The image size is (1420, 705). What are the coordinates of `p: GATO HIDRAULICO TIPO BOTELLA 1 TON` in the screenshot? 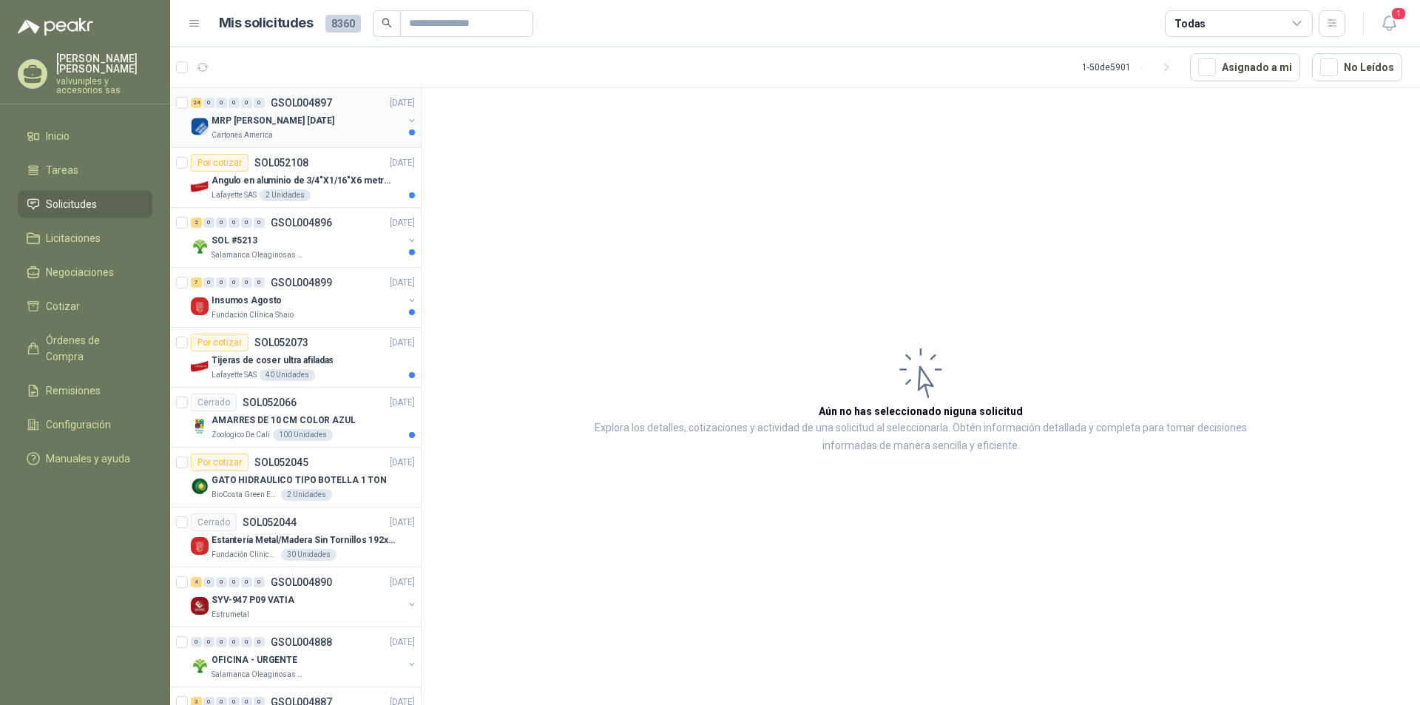 It's located at (299, 480).